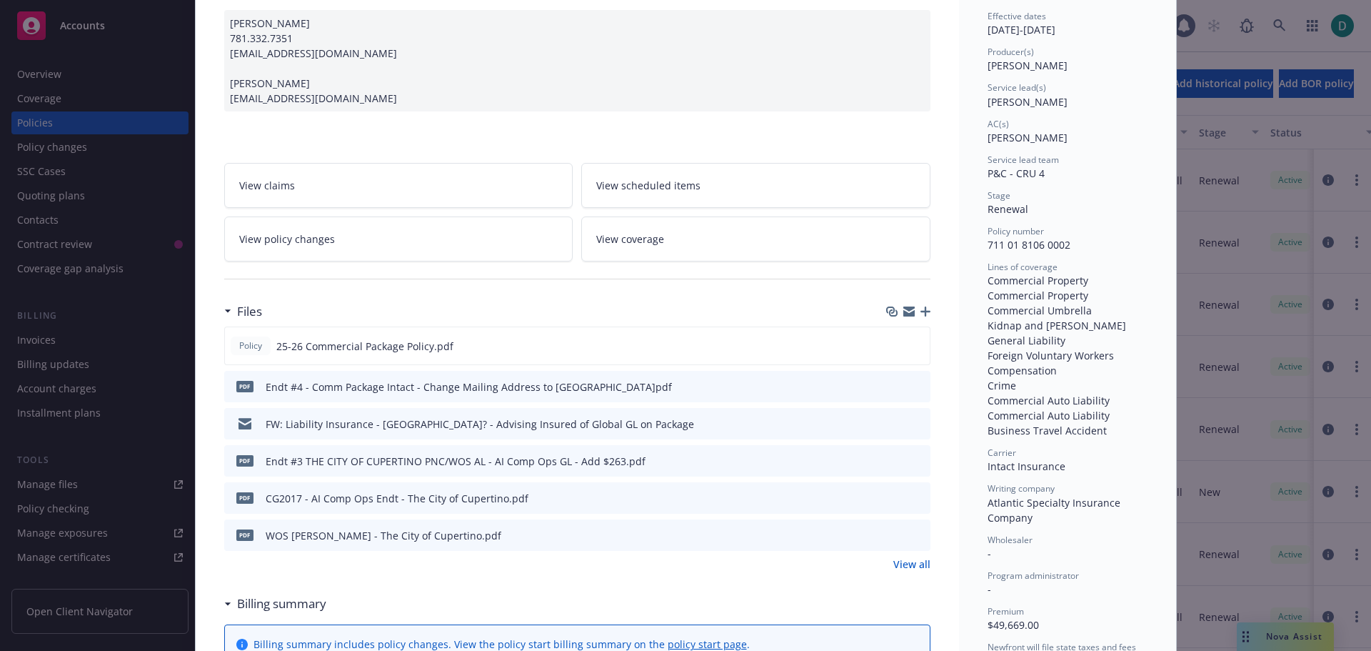 Image resolution: width=1371 pixels, height=651 pixels. What do you see at coordinates (281, 604) in the screenshot?
I see `h3: Billing summary` at bounding box center [281, 604].